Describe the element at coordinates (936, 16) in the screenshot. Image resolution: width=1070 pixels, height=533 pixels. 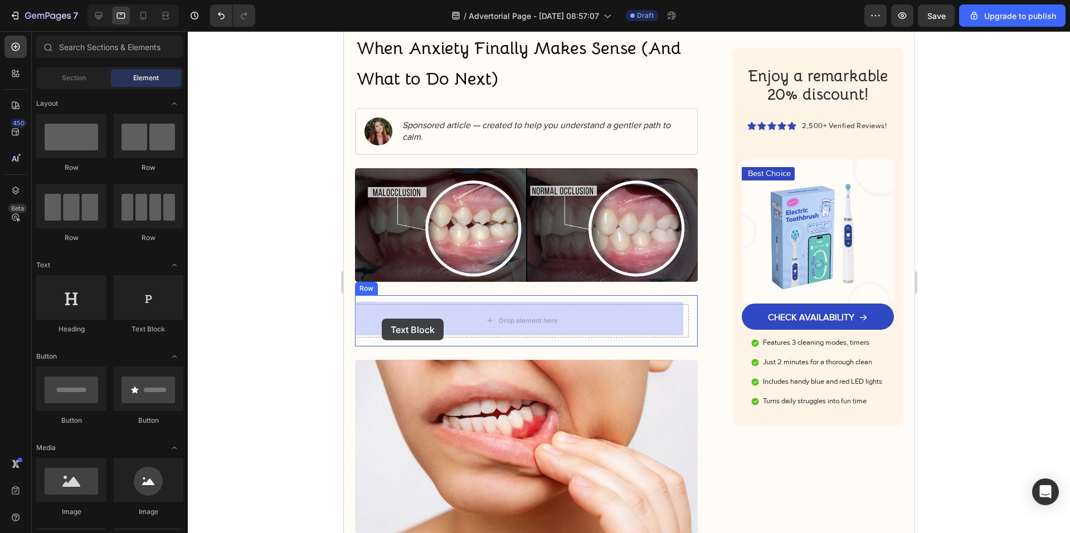
I see `button: Save` at that location.